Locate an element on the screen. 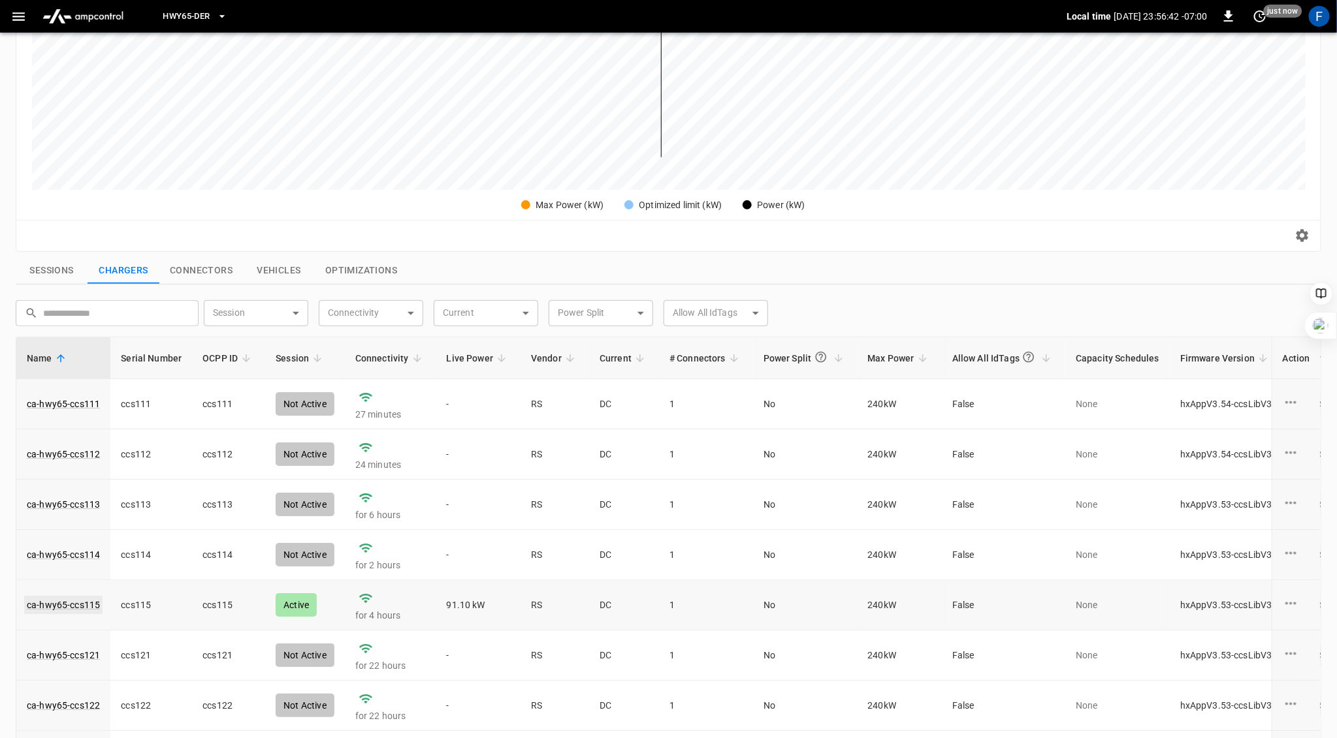 The width and height of the screenshot is (1337, 738). span: Session is located at coordinates (300, 358).